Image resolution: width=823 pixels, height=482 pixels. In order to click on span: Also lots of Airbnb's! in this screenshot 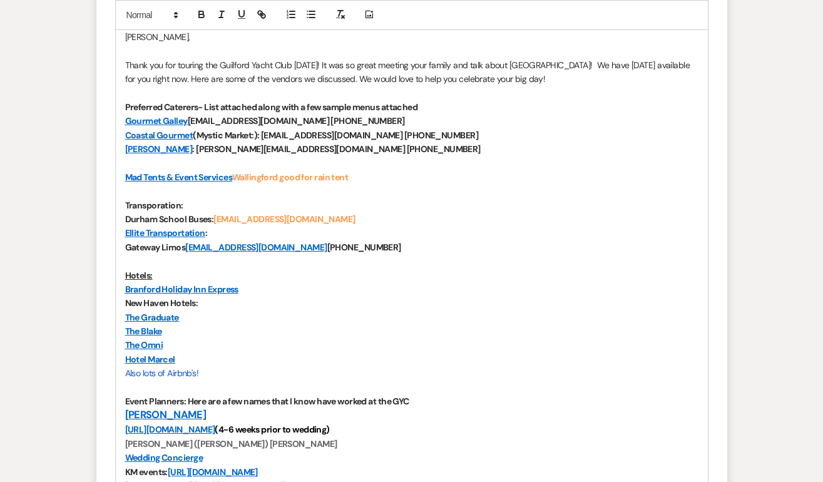, I will do `click(162, 373)`.